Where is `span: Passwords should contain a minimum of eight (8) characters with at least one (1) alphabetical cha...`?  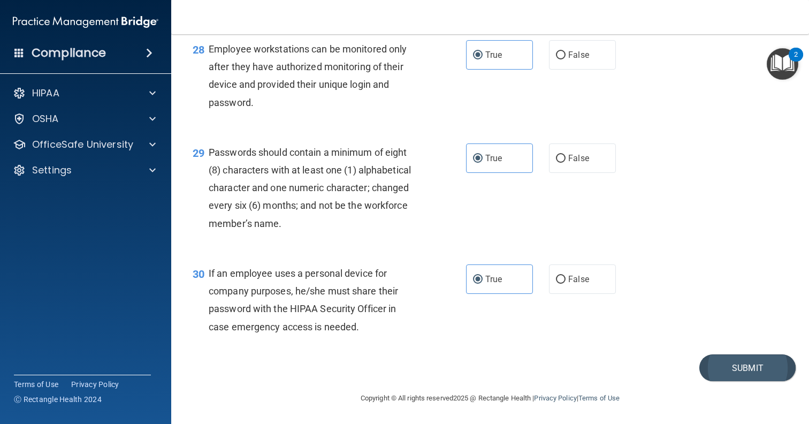 span: Passwords should contain a minimum of eight (8) characters with at least one (1) alphabetical cha... is located at coordinates (310, 188).